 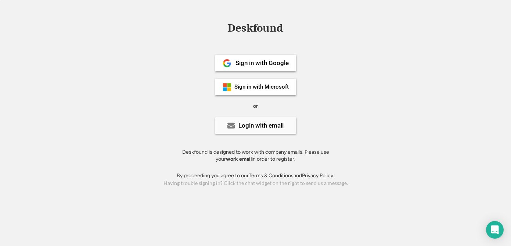 I want to click on img: 1024px-Google__G__Logo.svg.png, so click(x=227, y=63).